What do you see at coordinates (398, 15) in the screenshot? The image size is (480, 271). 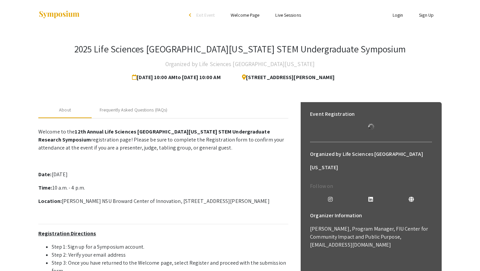 I see `a: Login` at bounding box center [398, 15].